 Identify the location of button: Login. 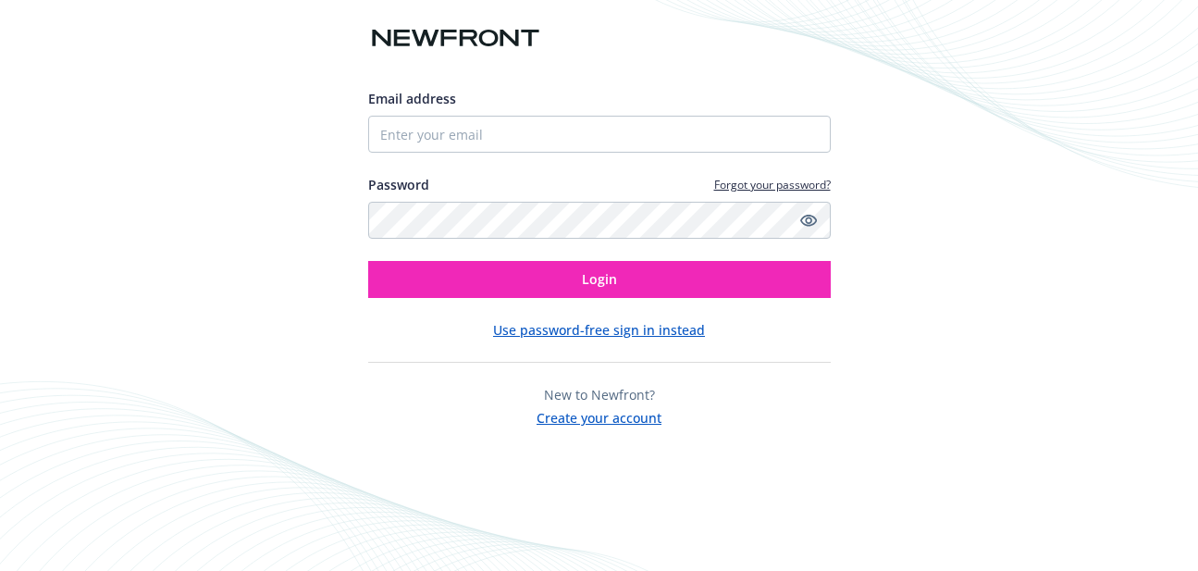
(599, 279).